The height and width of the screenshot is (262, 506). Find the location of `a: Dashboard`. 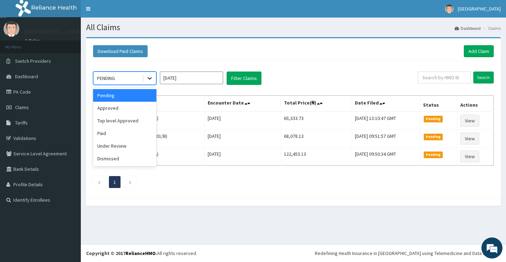

a: Dashboard is located at coordinates (468, 28).